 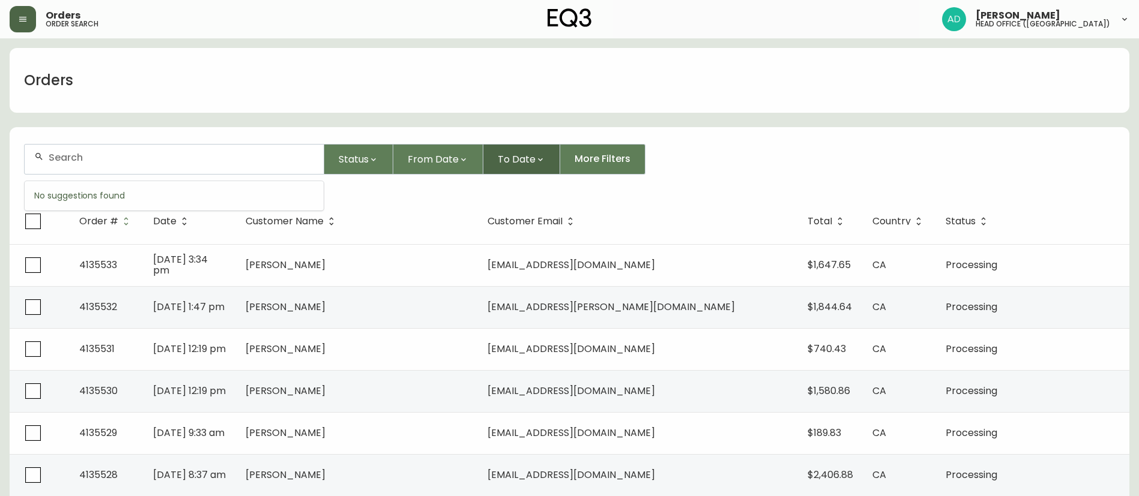 I want to click on span: $2,406.88, so click(x=830, y=475).